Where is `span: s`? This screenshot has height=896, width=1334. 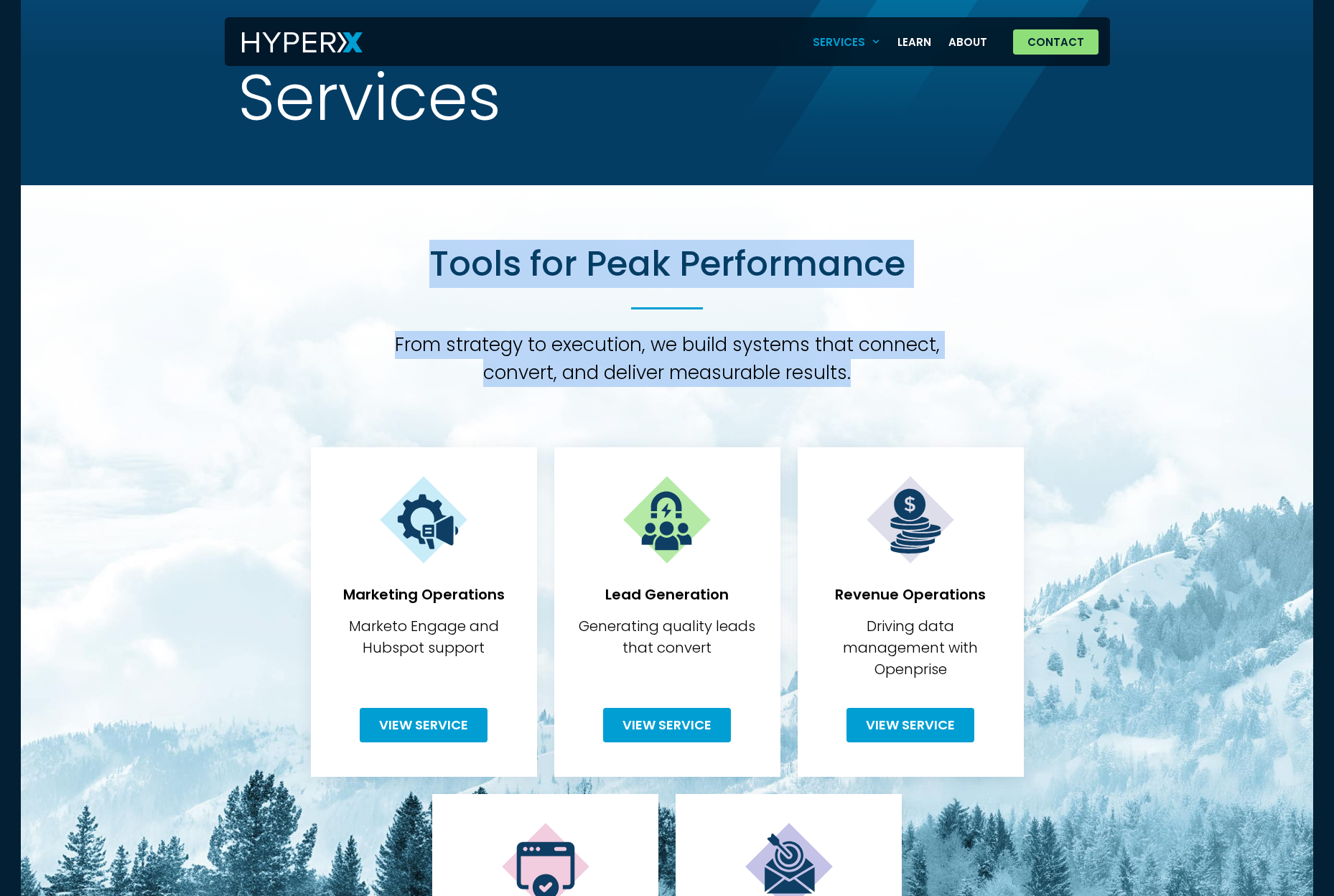 span: s is located at coordinates (485, 102).